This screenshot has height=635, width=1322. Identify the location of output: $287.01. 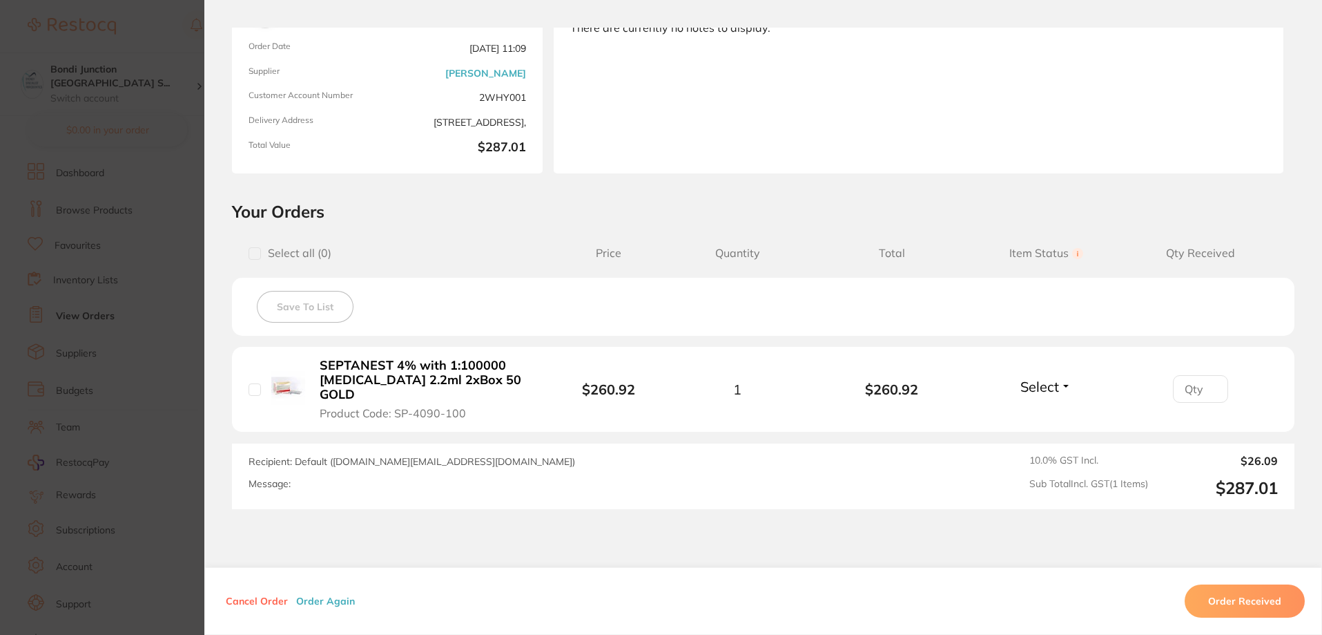
(1219, 487).